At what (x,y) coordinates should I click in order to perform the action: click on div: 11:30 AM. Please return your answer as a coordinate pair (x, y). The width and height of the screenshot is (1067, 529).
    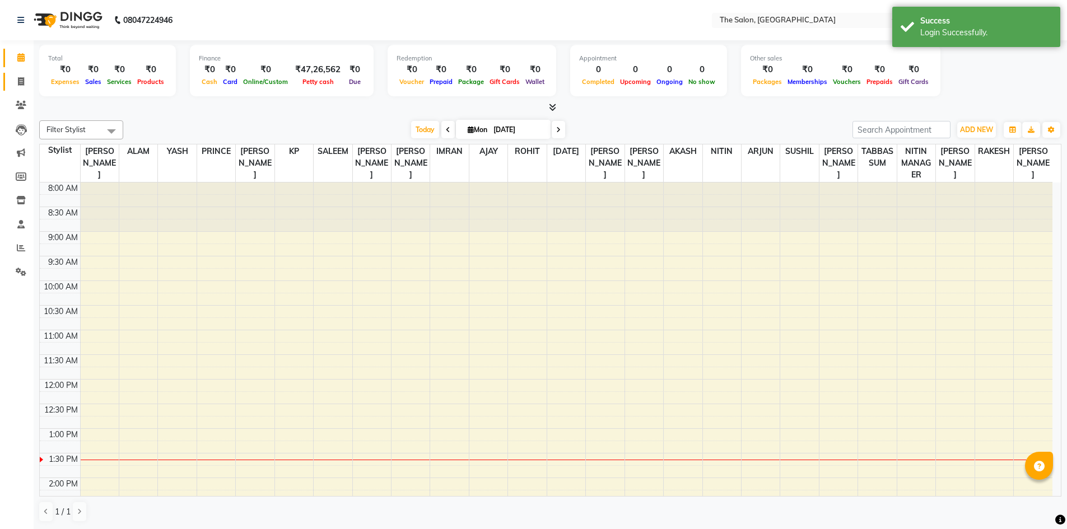
    Looking at the image, I should click on (60, 361).